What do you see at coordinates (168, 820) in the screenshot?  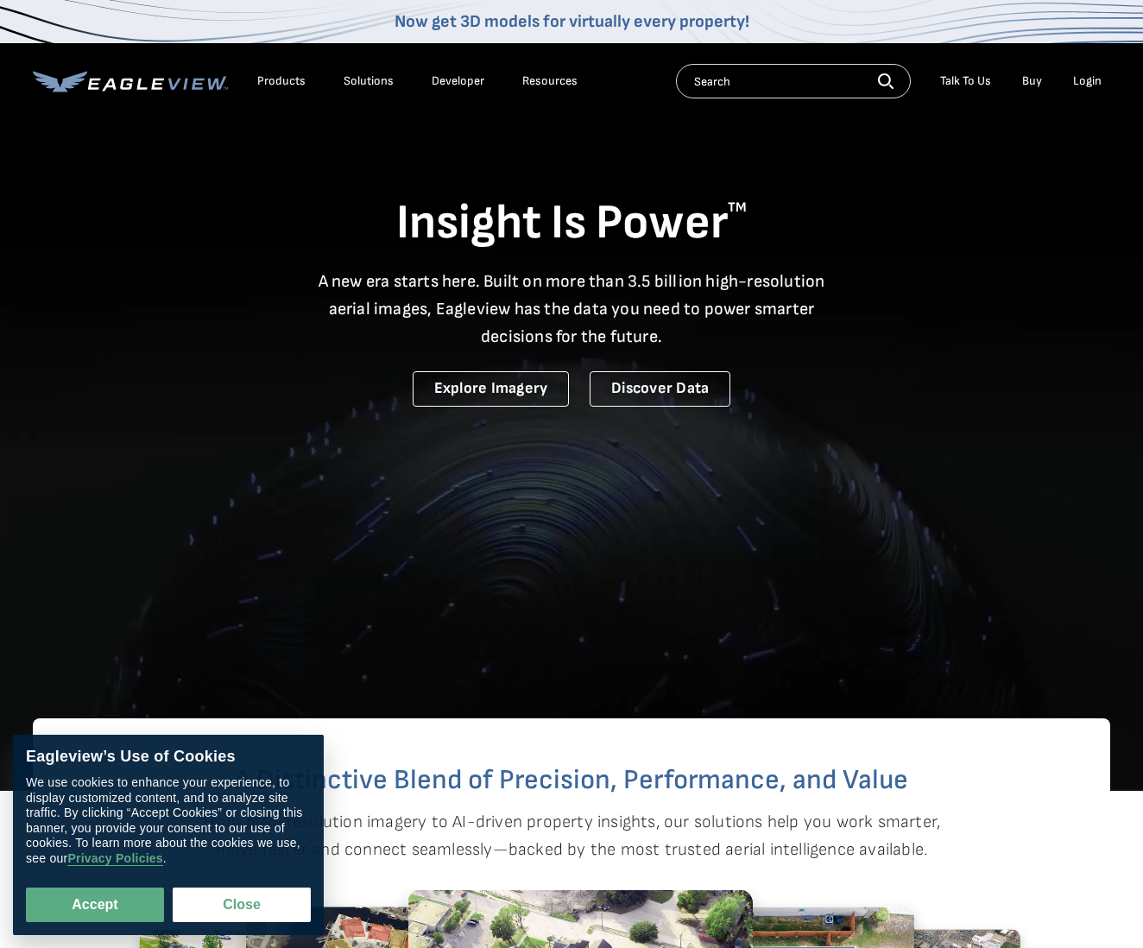 I see `div: We use cookies to enhance your experience, to display customized content, and to analyze site tra...` at bounding box center [168, 820].